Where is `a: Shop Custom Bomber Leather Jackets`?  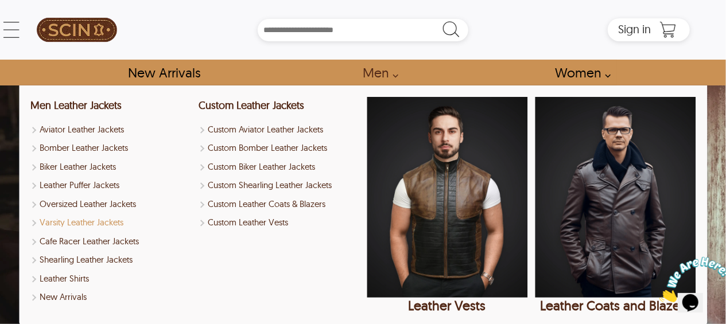 a: Shop Custom Bomber Leather Jackets is located at coordinates (279, 148).